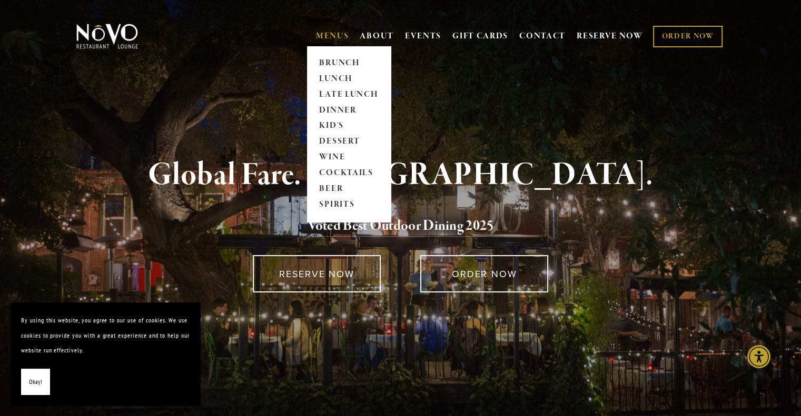 Image resolution: width=801 pixels, height=416 pixels. What do you see at coordinates (348, 95) in the screenshot?
I see `a: LATE LUNCH` at bounding box center [348, 95].